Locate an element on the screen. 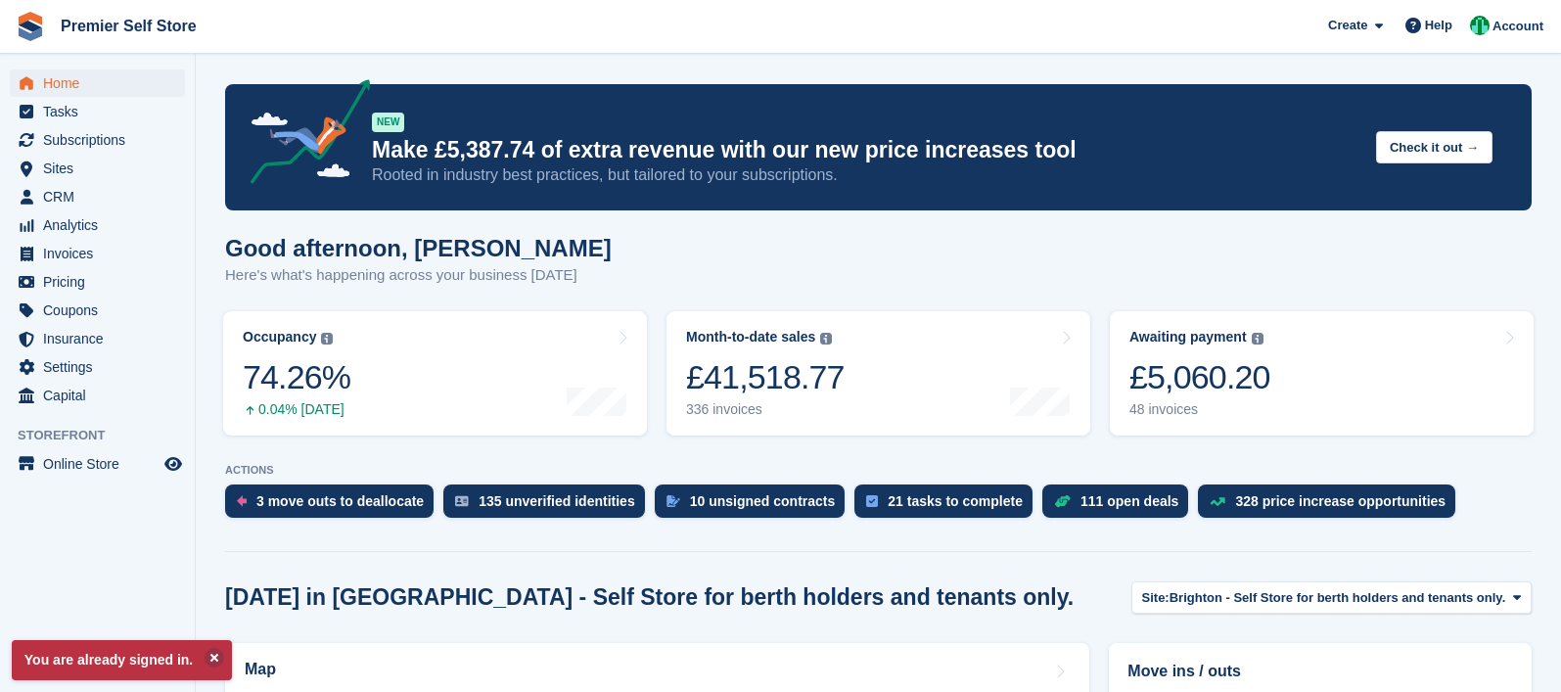 The image size is (1561, 692). div: 10 unsigned contracts is located at coordinates (762, 501).